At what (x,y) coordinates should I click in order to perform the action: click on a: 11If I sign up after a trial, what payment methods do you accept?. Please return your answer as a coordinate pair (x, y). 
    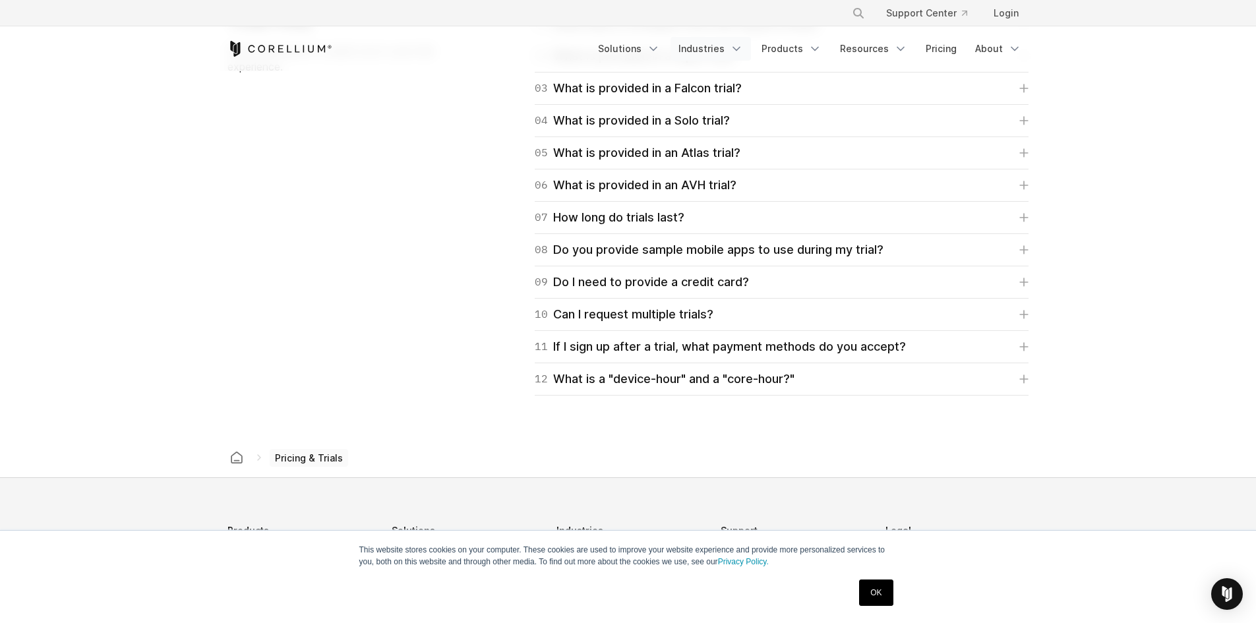
    Looking at the image, I should click on (781, 347).